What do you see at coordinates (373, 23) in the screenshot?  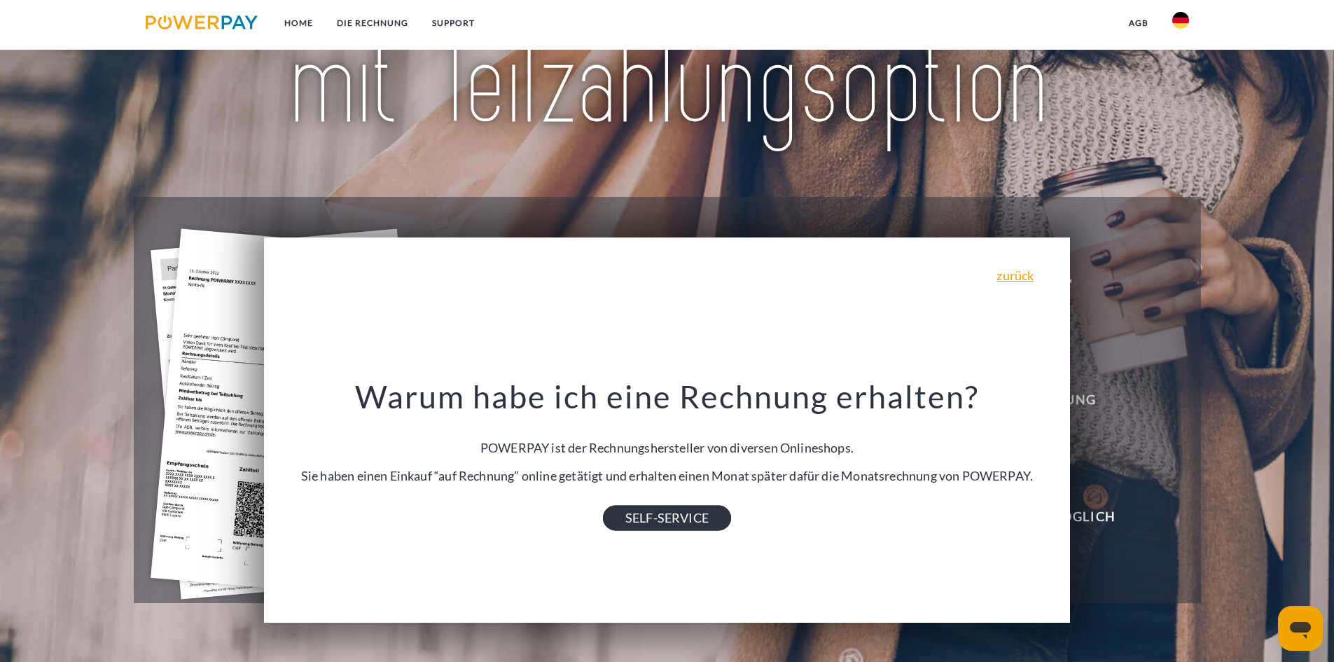 I see `a: DIE RECHNUNG` at bounding box center [373, 23].